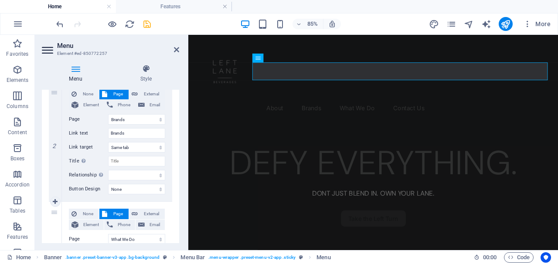 The height and width of the screenshot is (264, 558). I want to click on button: Code, so click(519, 258).